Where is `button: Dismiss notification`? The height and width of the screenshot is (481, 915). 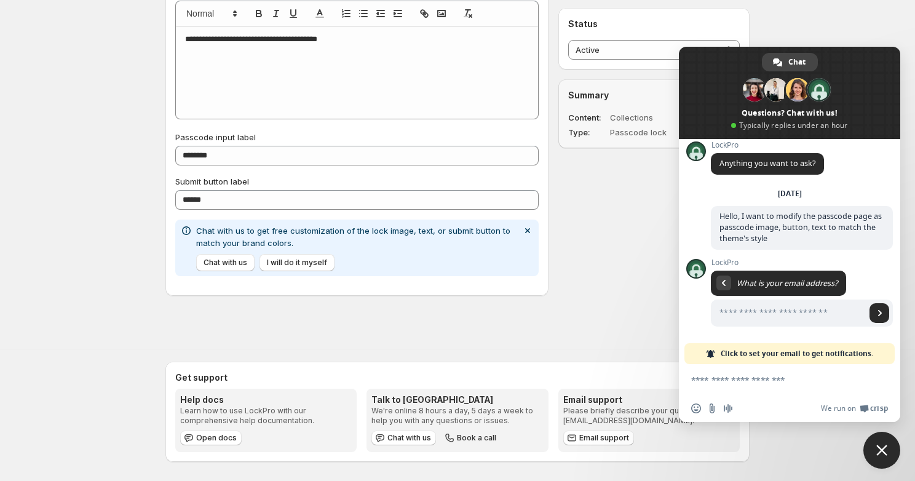 button: Dismiss notification is located at coordinates (528, 231).